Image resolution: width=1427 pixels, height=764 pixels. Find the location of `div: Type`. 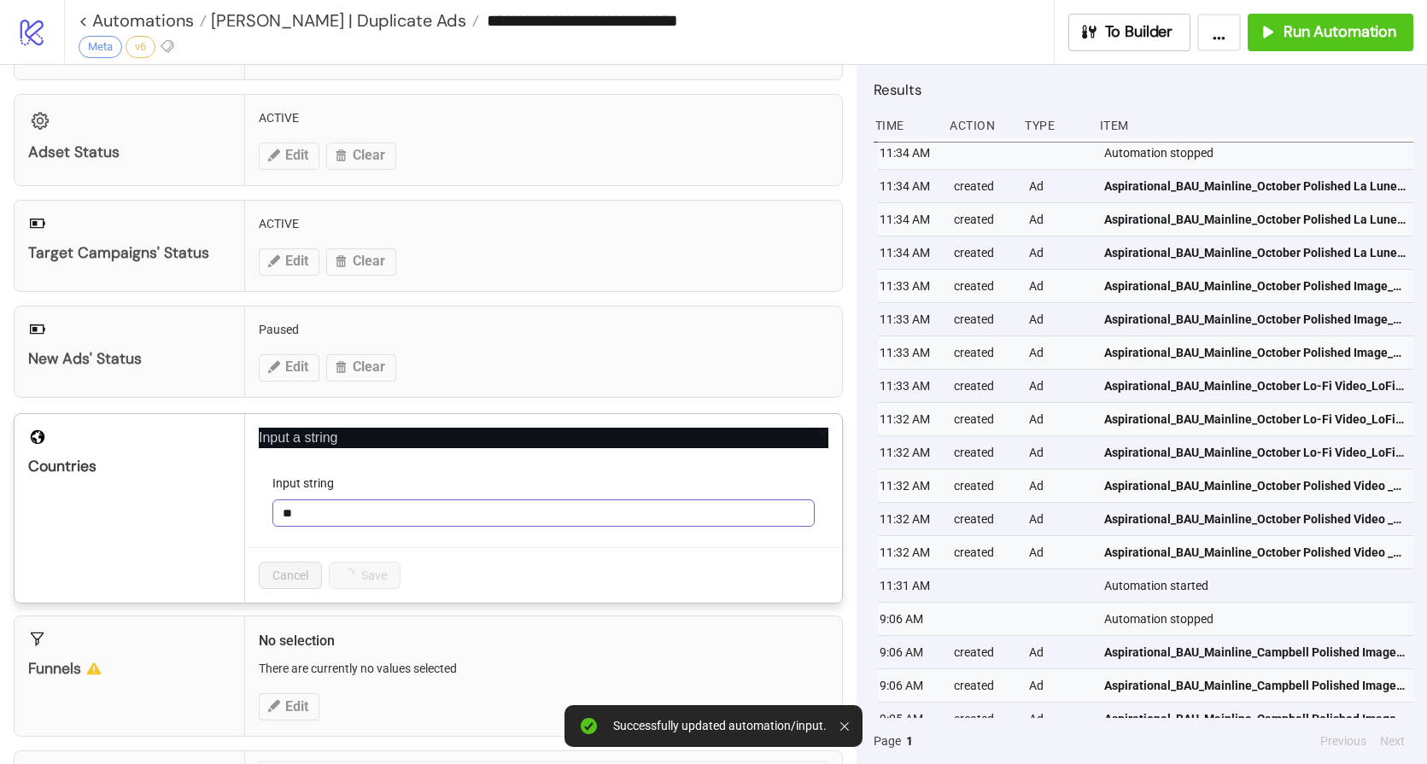

div: Type is located at coordinates (1054, 126).